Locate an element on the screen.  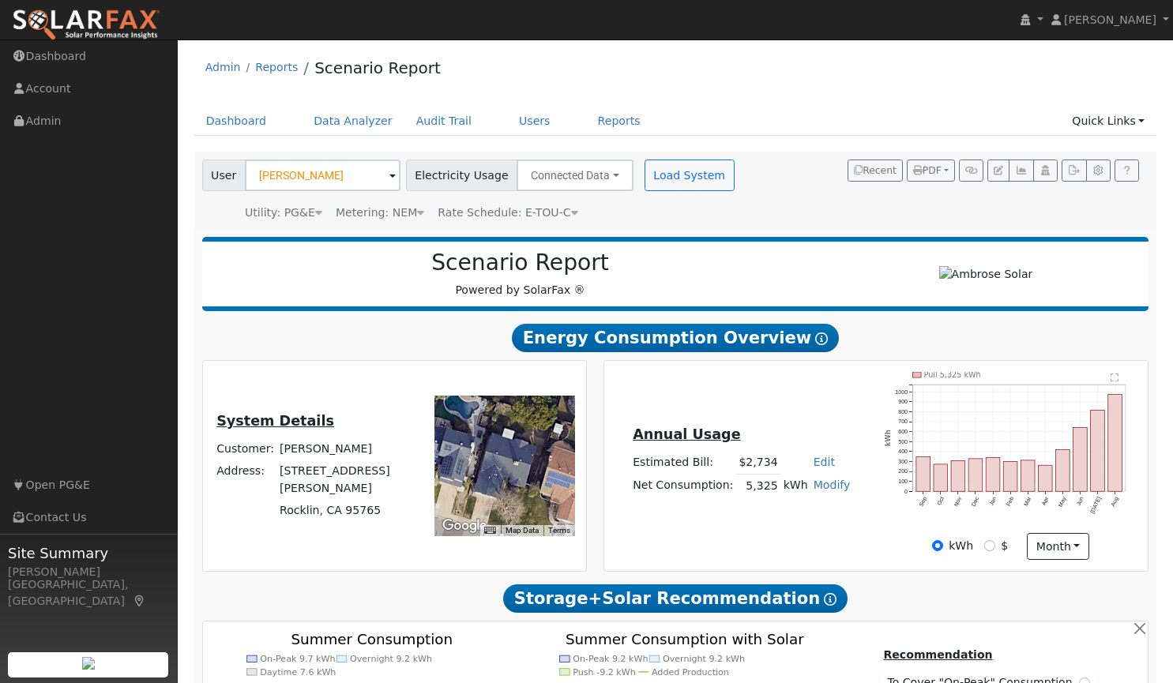
button: Connected Data is located at coordinates (575, 175).